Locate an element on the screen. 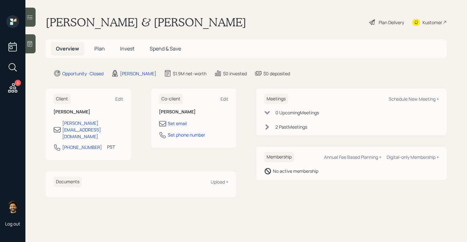  div: $1.9M net-worth is located at coordinates (190, 73).